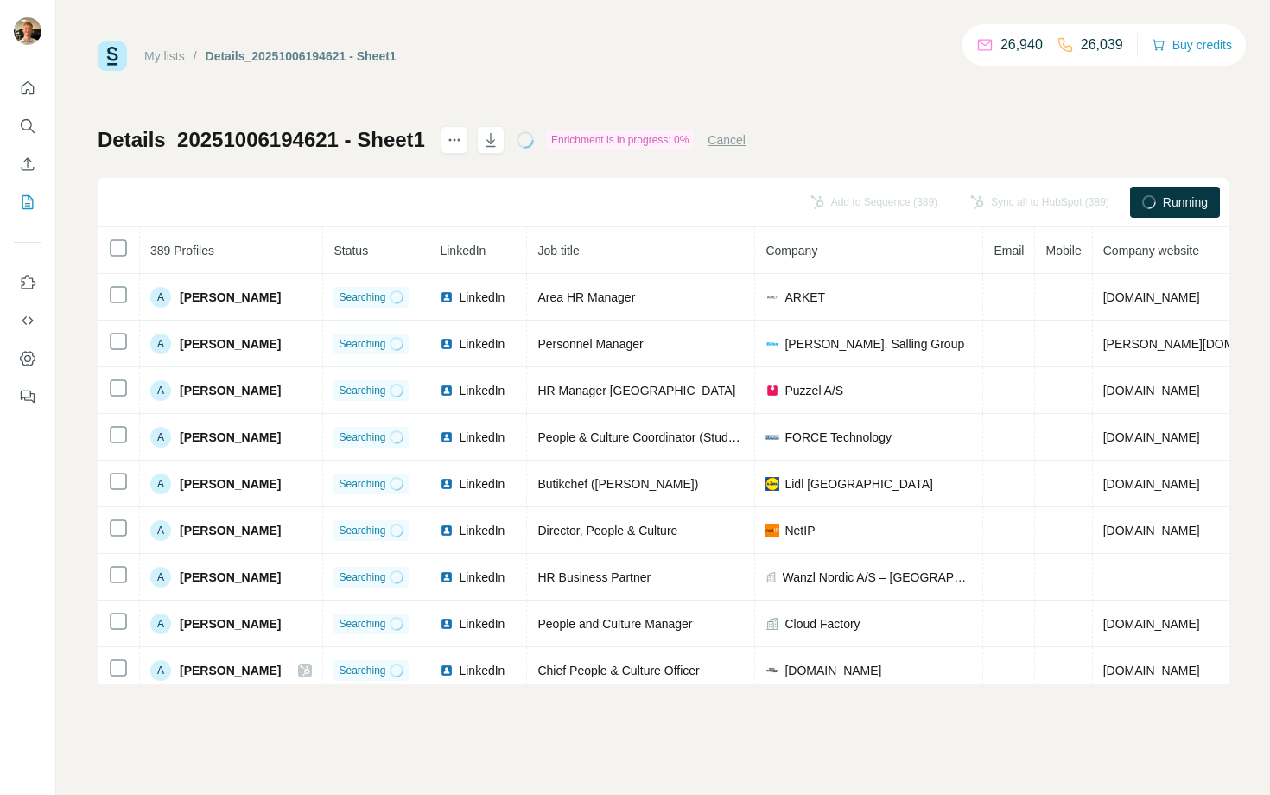 The width and height of the screenshot is (1270, 795). What do you see at coordinates (28, 397) in the screenshot?
I see `button: Feedback` at bounding box center [28, 397].